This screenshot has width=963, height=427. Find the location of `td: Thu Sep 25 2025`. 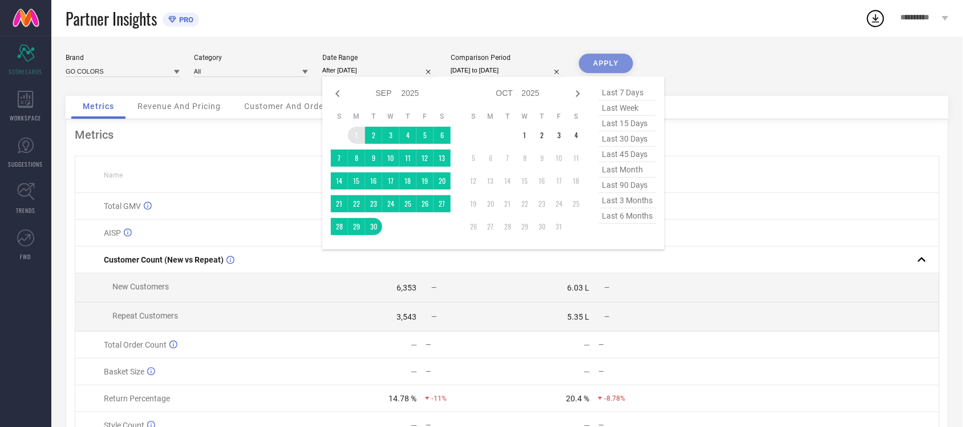

td: Thu Sep 25 2025 is located at coordinates (408, 204).